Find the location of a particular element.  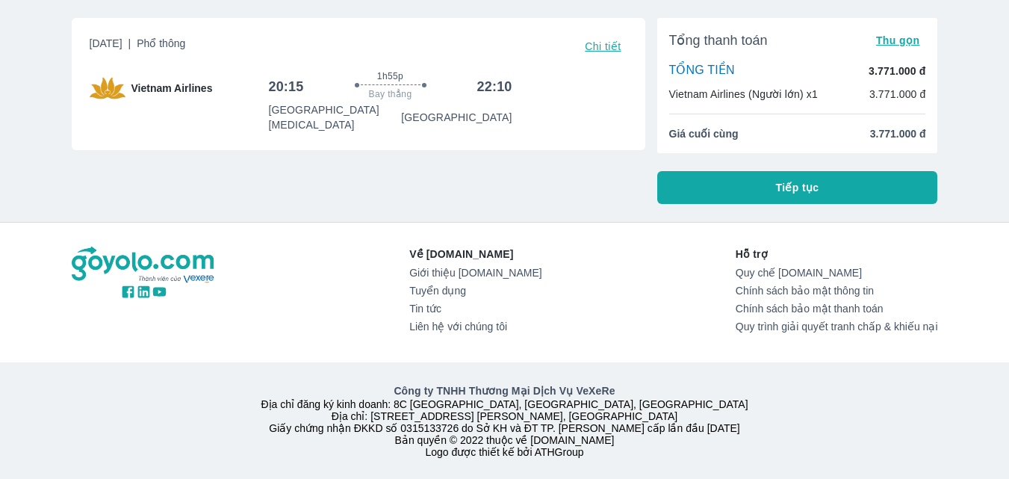

span: Bay thẳng is located at coordinates (391, 94).